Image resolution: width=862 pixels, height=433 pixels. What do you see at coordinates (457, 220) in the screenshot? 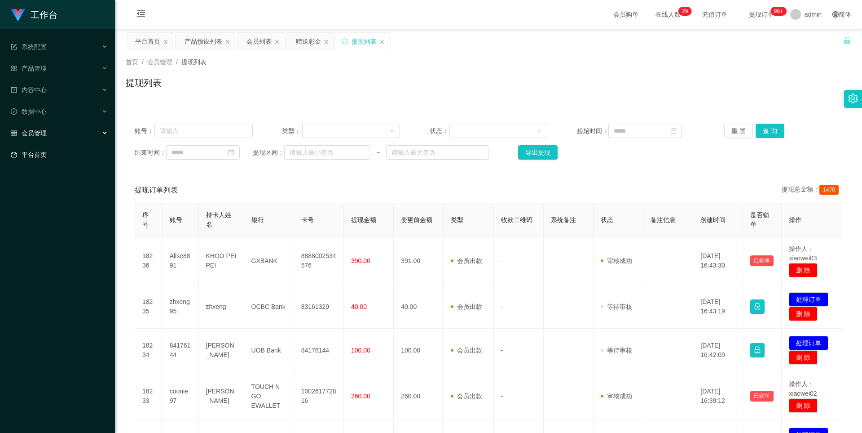
I see `span: 类型` at bounding box center [457, 220].